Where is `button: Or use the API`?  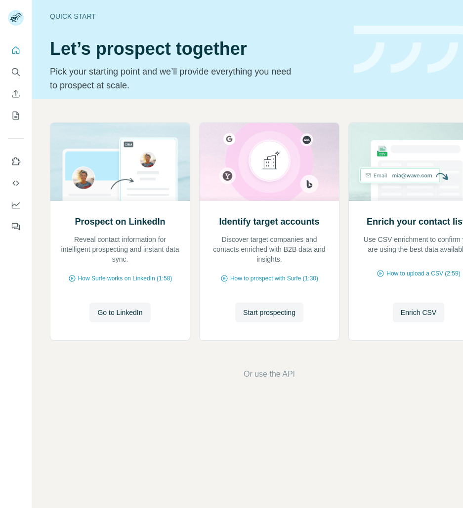 button: Or use the API is located at coordinates (269, 375).